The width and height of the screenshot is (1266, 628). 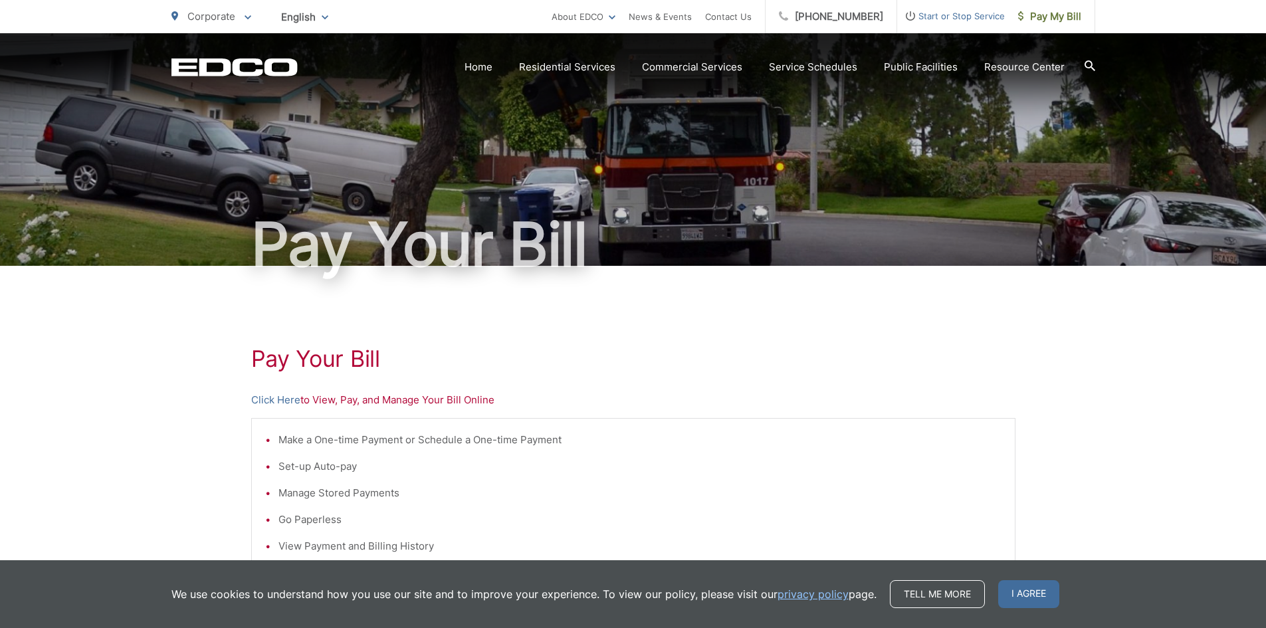 What do you see at coordinates (524, 594) in the screenshot?
I see `p: We use cookies to understand how you use our site and to improve your experience. To view our pol...` at bounding box center [524, 594].